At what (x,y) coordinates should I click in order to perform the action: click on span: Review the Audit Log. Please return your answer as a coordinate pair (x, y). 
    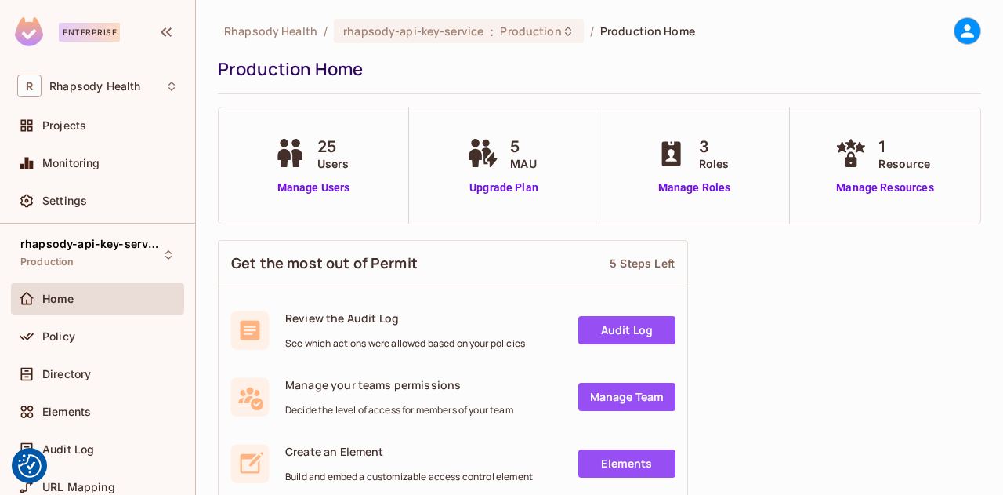
    Looking at the image, I should click on (405, 317).